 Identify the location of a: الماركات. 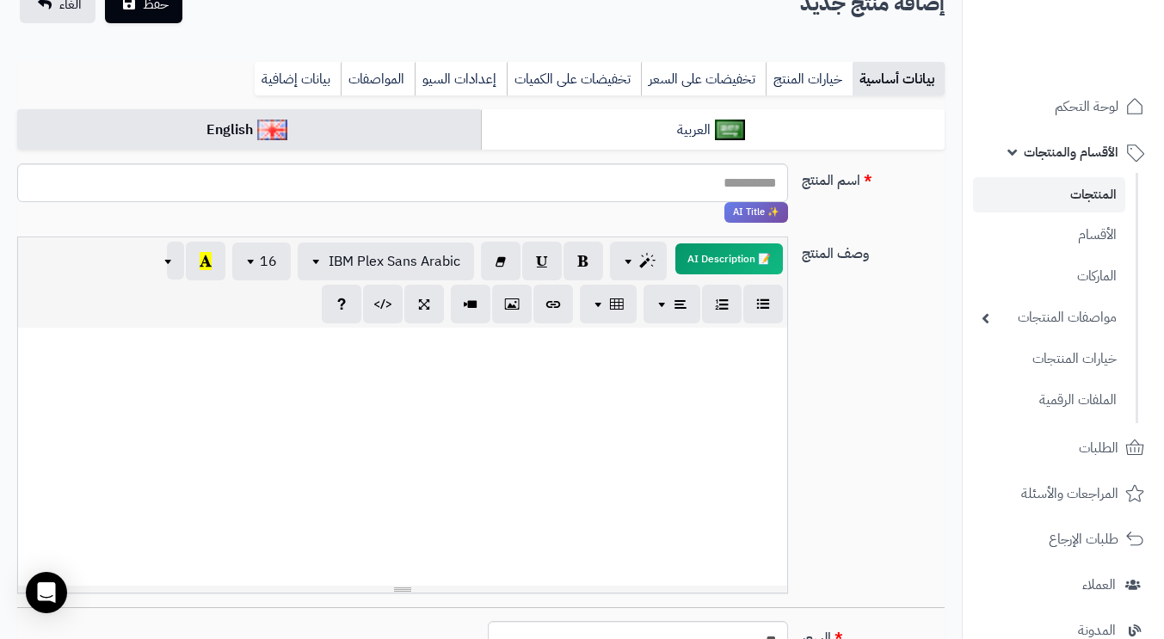
(1049, 276).